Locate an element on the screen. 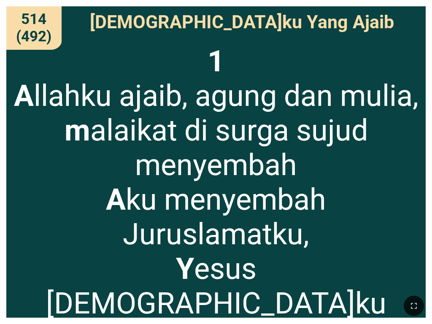 This screenshot has width=432, height=324. b: Y is located at coordinates (185, 269).